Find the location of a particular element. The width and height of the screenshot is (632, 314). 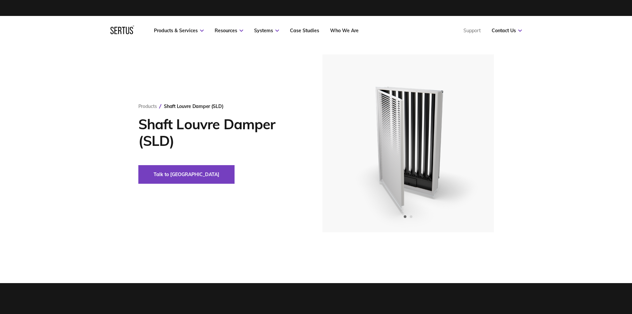

a: Resources is located at coordinates (229, 31).